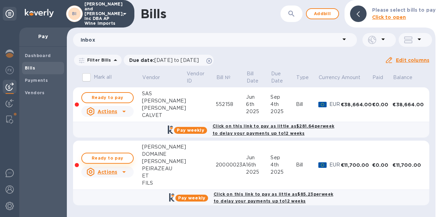  I want to click on b: Click on this link to pay as little as $85.23 per week to delay your payments up to 12 weeks, so click(273, 198).